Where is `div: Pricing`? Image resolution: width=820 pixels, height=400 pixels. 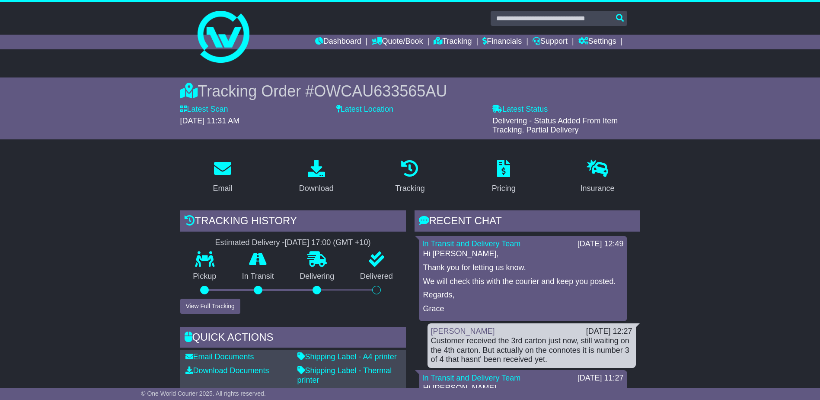
div: Pricing is located at coordinates (504, 188).